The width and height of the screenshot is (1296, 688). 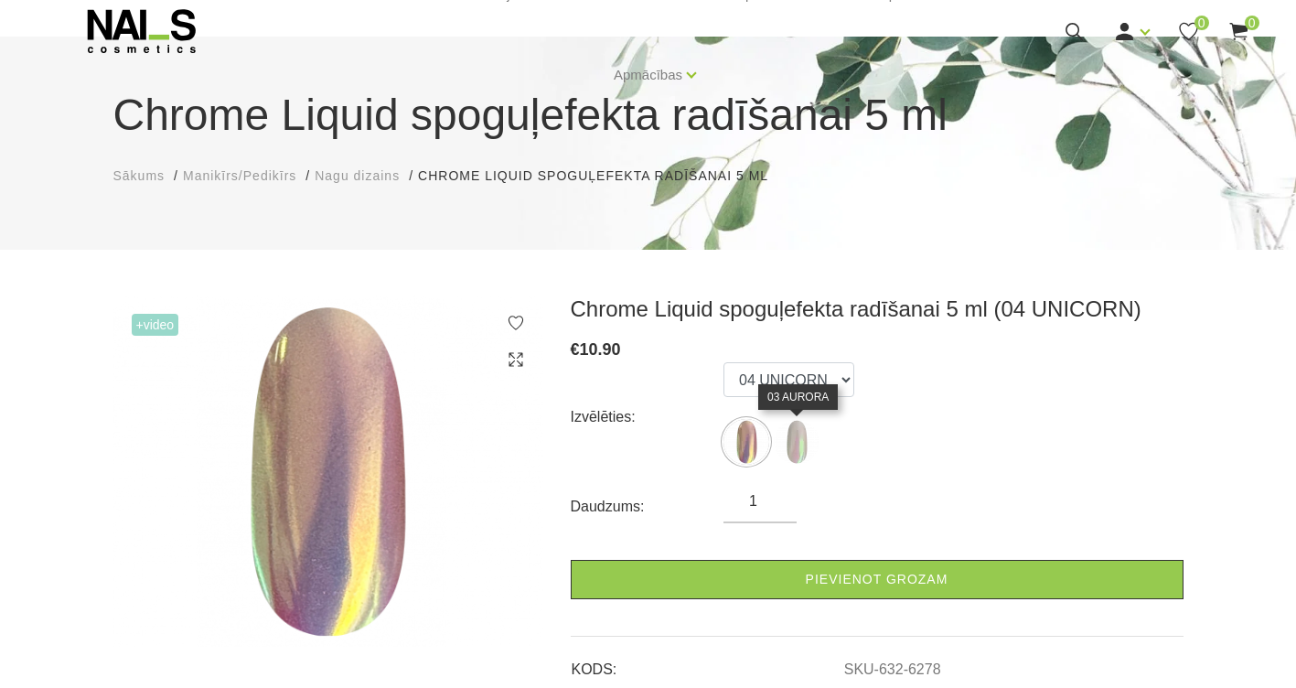 What do you see at coordinates (602, 176) in the screenshot?
I see `li: Chrome Liquid spoguļefekta radīšanai 5 ml` at bounding box center [602, 176].